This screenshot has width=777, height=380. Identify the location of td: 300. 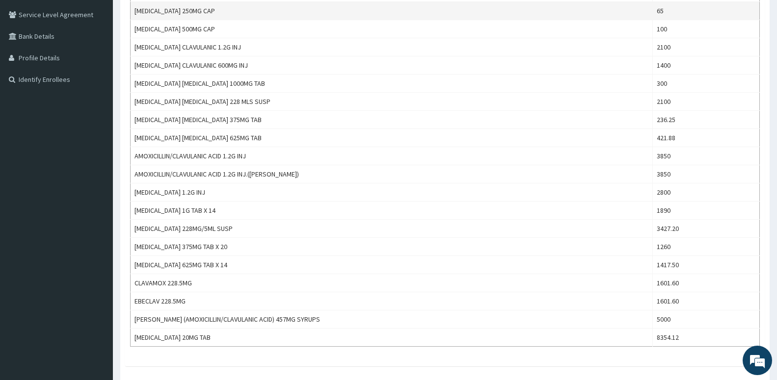
(705, 83).